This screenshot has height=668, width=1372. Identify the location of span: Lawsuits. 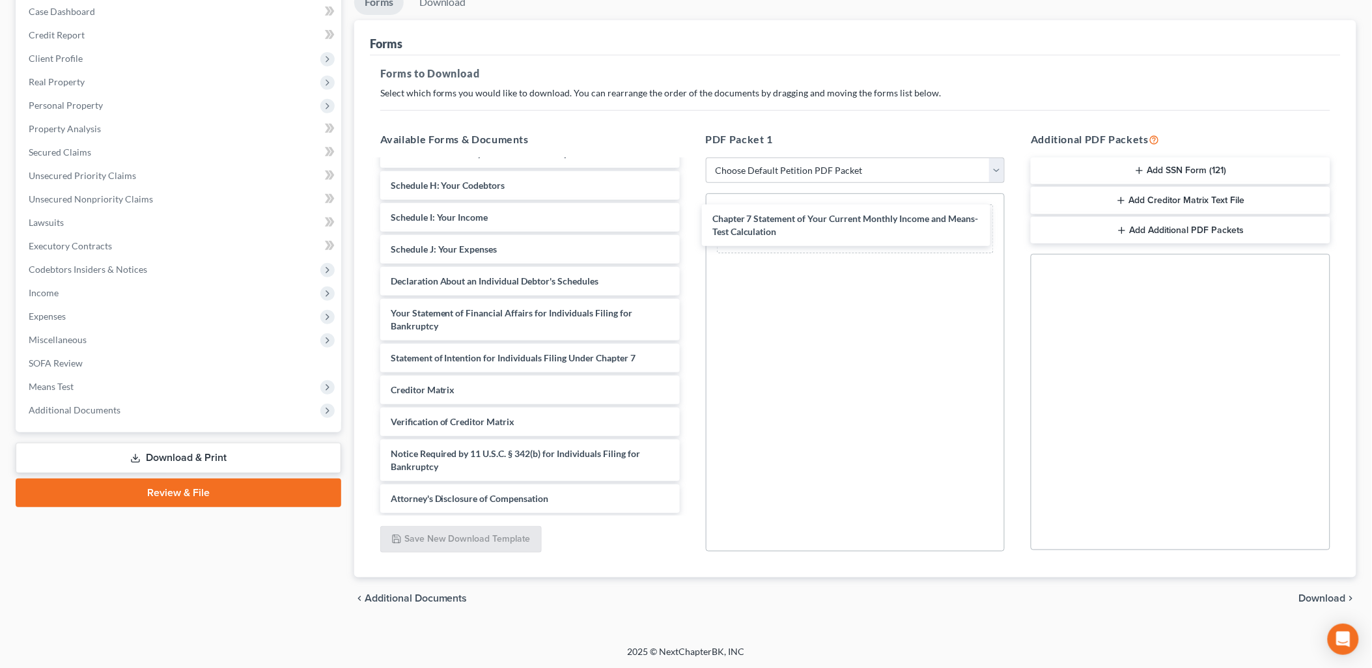
(46, 222).